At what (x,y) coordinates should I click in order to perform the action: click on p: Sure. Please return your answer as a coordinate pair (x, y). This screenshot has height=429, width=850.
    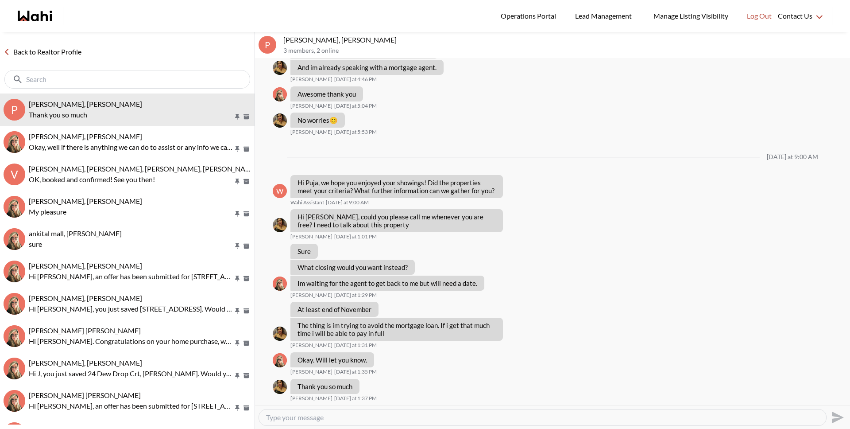
    Looking at the image, I should click on (304, 251).